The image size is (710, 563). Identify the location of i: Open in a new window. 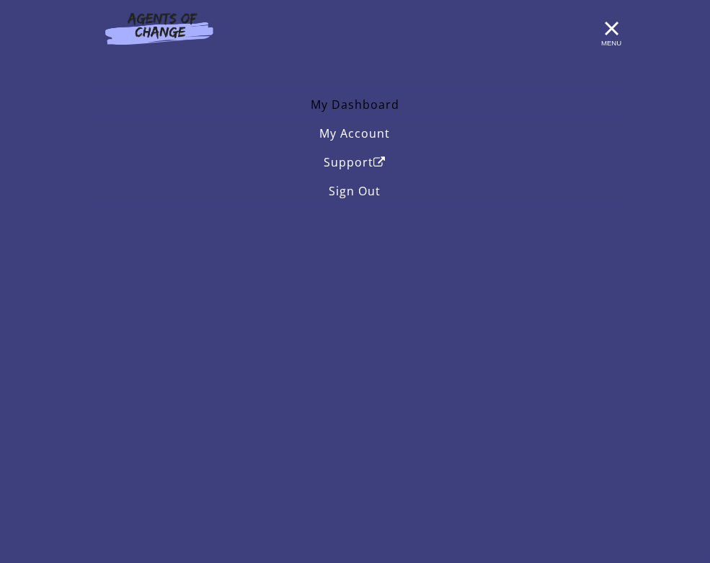
(380, 162).